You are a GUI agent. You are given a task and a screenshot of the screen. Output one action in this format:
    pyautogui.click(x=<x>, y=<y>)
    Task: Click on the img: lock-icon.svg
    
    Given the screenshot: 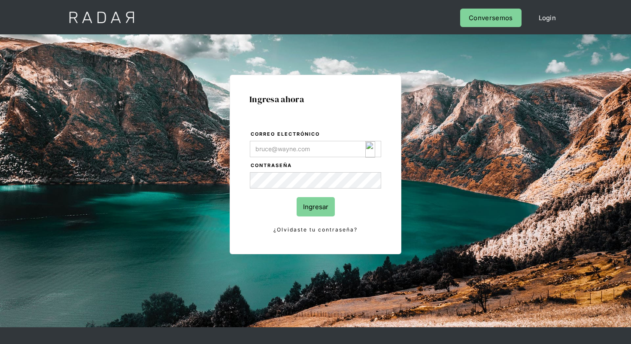 What is the action you would take?
    pyautogui.click(x=370, y=149)
    